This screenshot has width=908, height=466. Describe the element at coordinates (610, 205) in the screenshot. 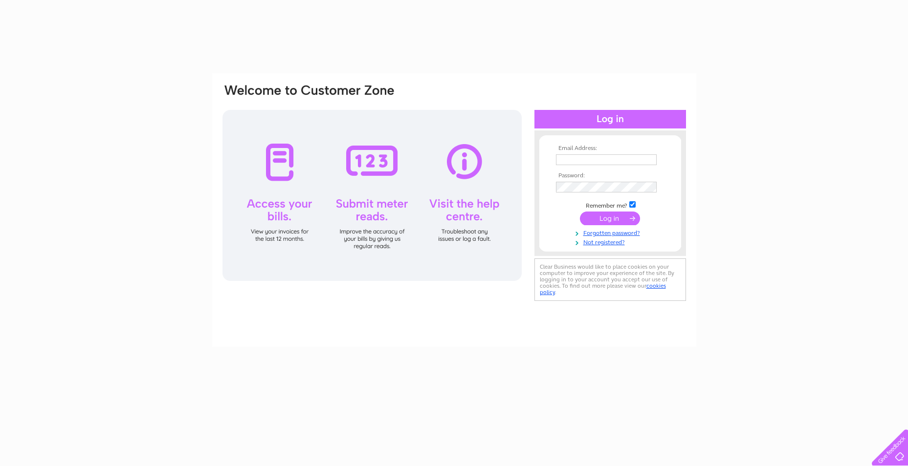

I see `td: Remember me?` at that location.